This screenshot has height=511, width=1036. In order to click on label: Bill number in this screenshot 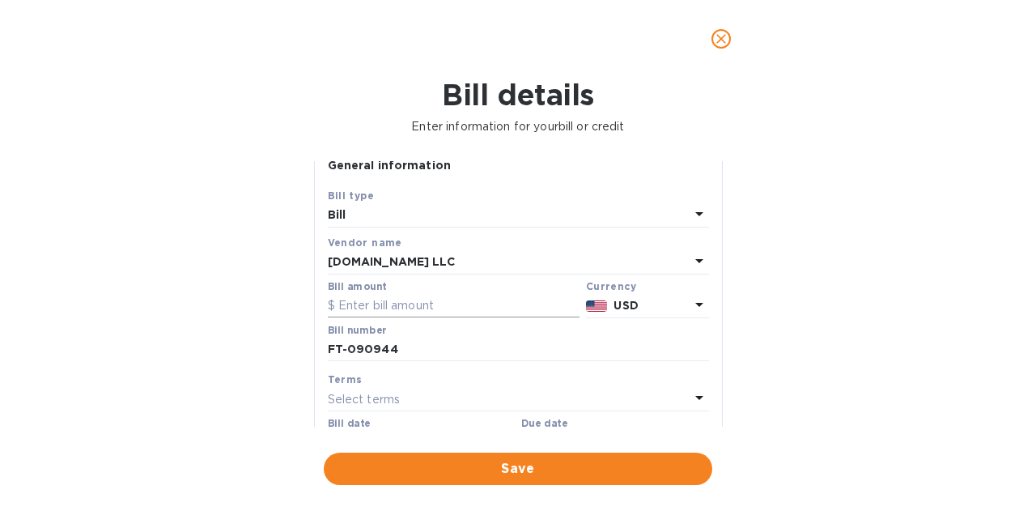, I will do `click(357, 330)`.